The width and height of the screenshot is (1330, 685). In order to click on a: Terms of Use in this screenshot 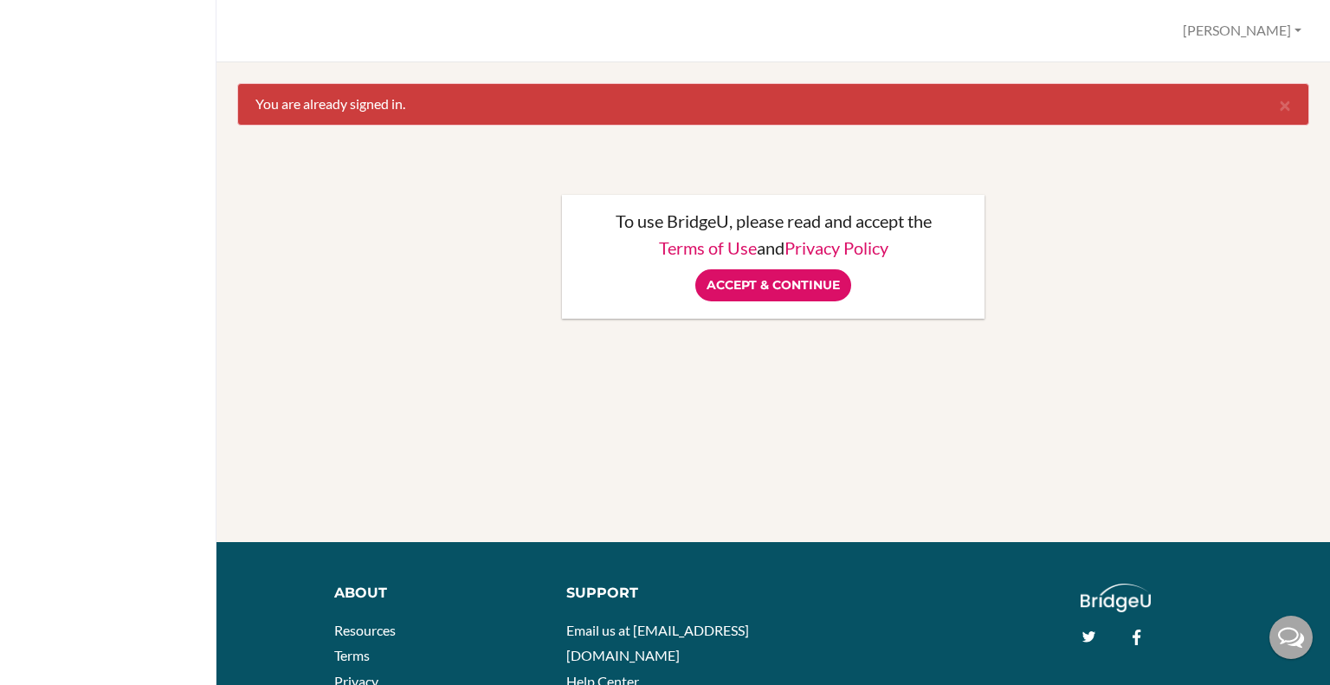, I will do `click(708, 248)`.